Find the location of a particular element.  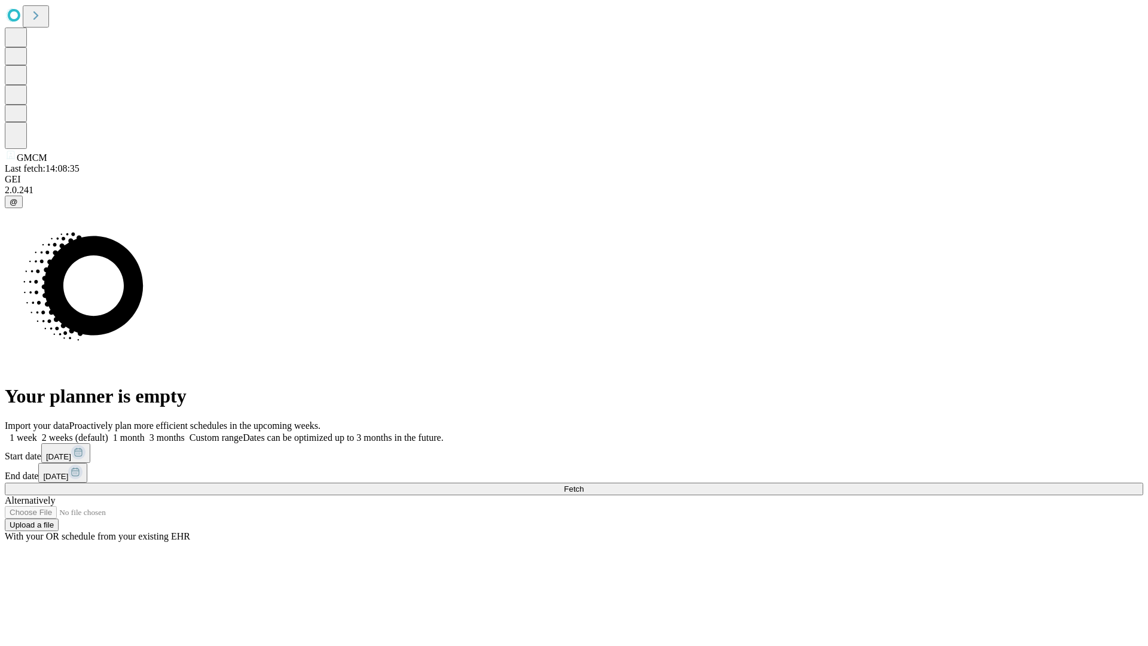

span: Proactively plan more efficient schedules in the upcoming weeks. is located at coordinates (195, 425).